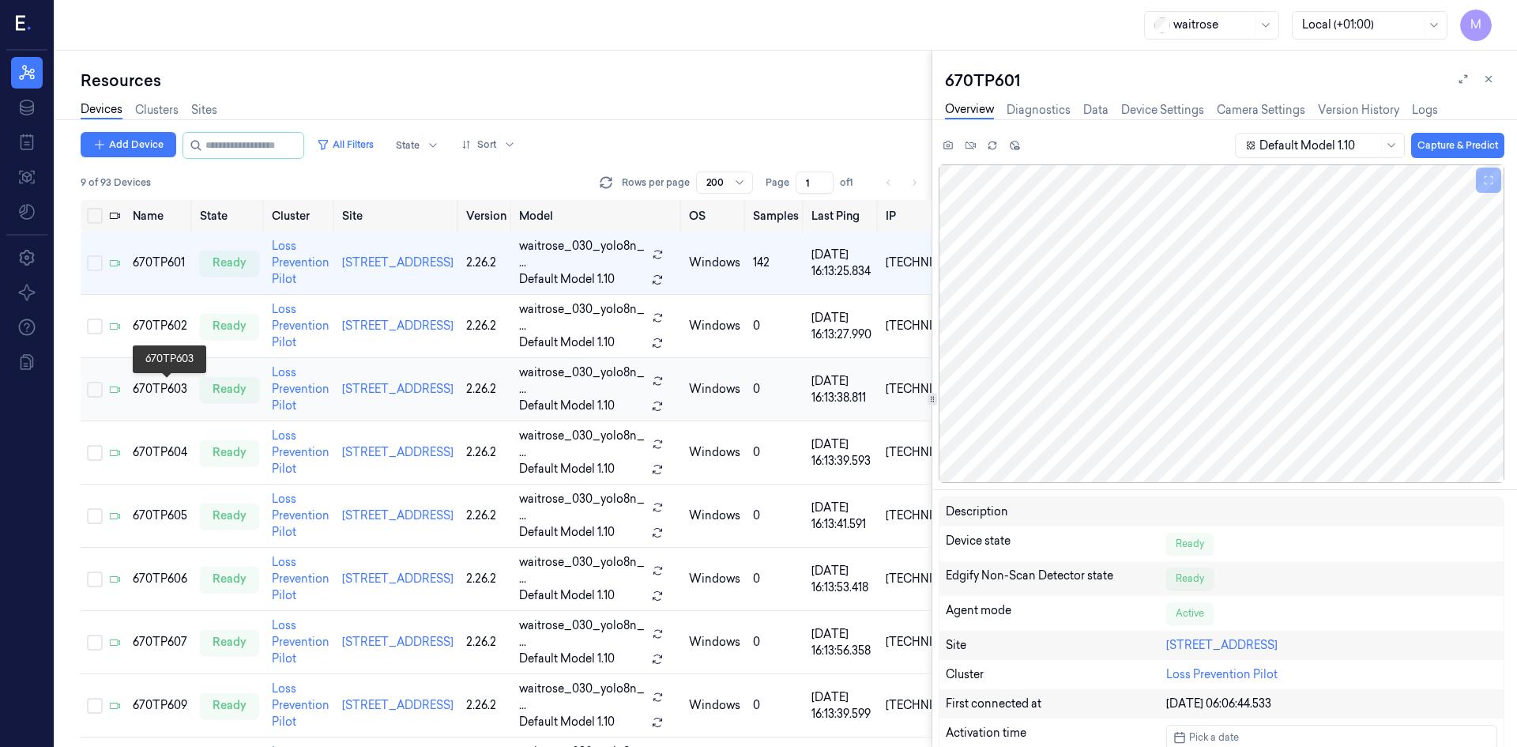 The image size is (1517, 747). I want to click on nav: pagination, so click(901, 182).